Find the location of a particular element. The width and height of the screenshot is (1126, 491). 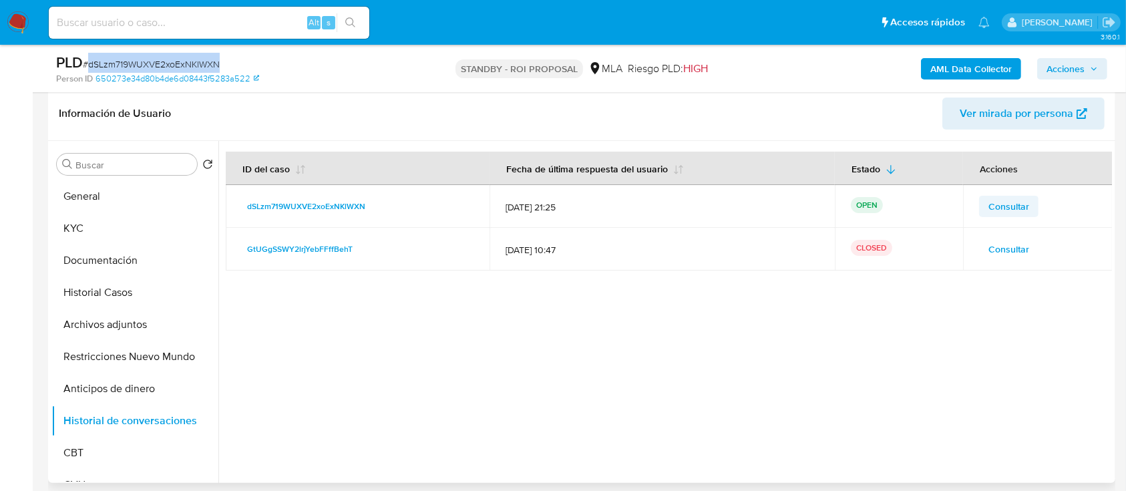

button: General is located at coordinates (135, 196).